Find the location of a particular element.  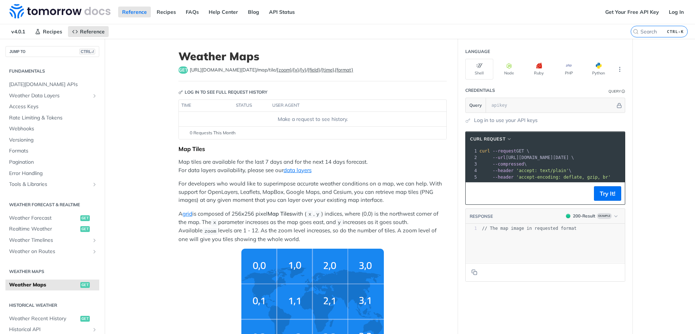

button: Show subpages for Weather Timelines is located at coordinates (94, 241).